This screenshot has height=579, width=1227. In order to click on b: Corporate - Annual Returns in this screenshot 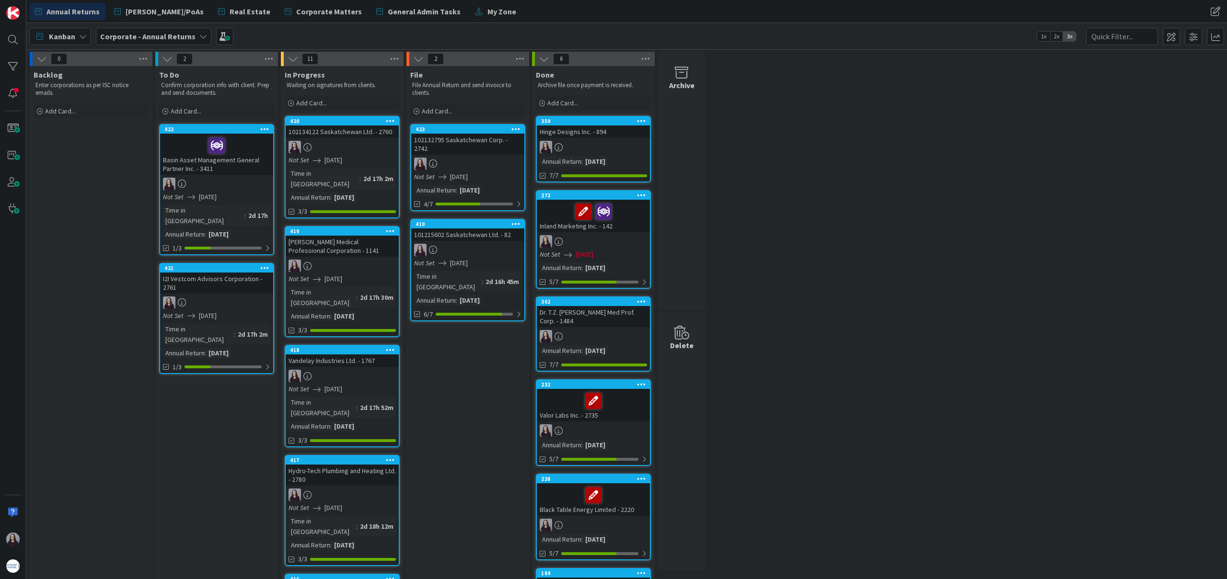, I will do `click(148, 36)`.